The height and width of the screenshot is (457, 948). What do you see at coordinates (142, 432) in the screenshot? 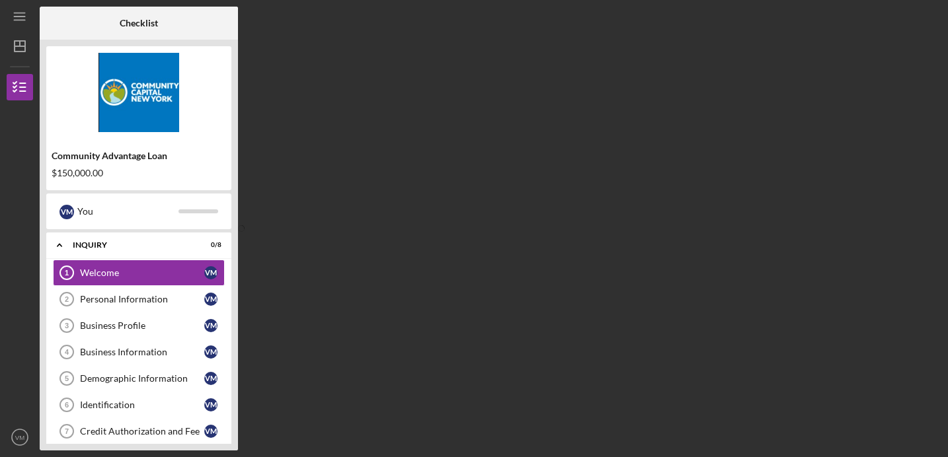
I see `div: Credit Authorization and Fee` at bounding box center [142, 432].